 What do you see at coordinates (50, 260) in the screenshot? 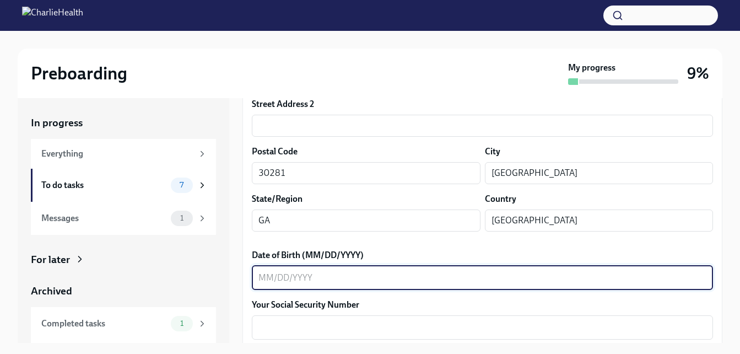
I see `div: For later` at bounding box center [50, 260].